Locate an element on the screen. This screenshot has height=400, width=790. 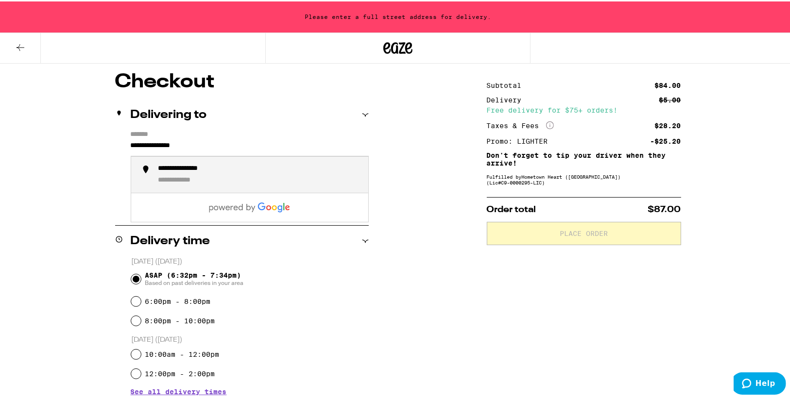
div: -$25.20 is located at coordinates (665, 140).